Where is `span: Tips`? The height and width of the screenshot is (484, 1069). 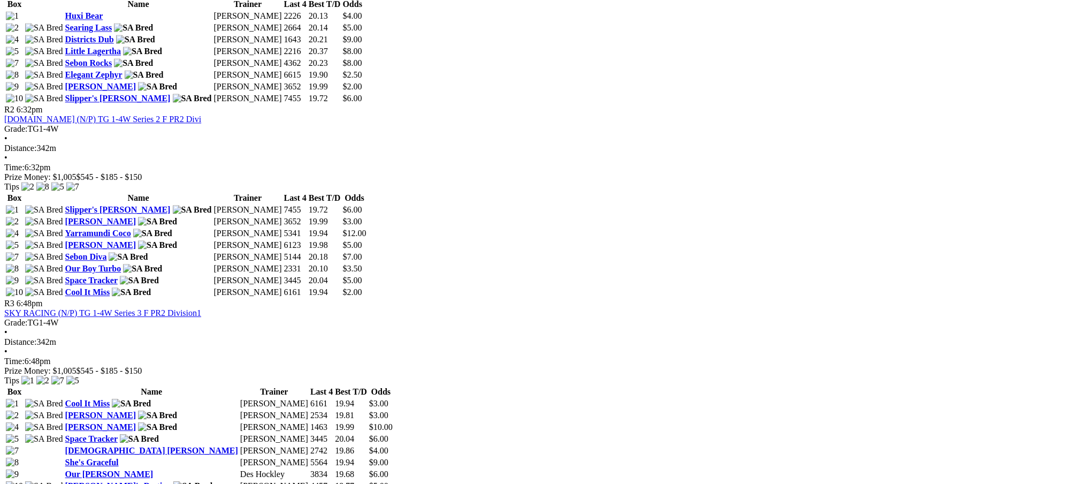
span: Tips is located at coordinates (12, 186).